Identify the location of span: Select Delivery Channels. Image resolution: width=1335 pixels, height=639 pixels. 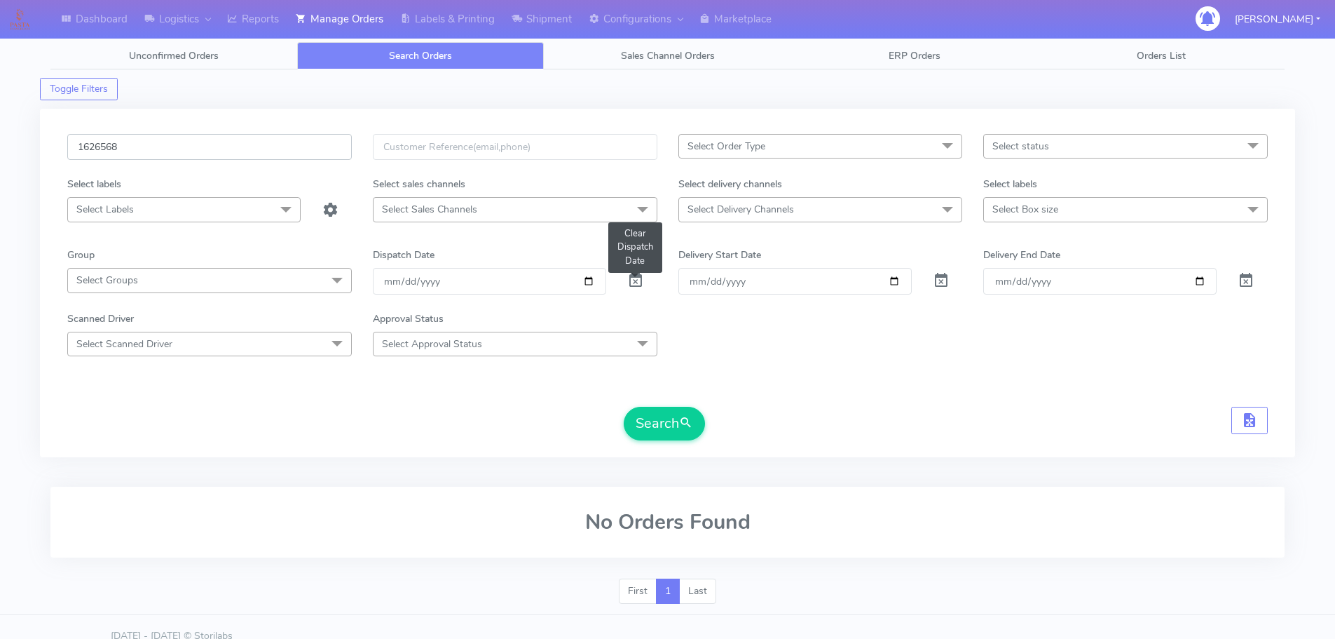
(741, 209).